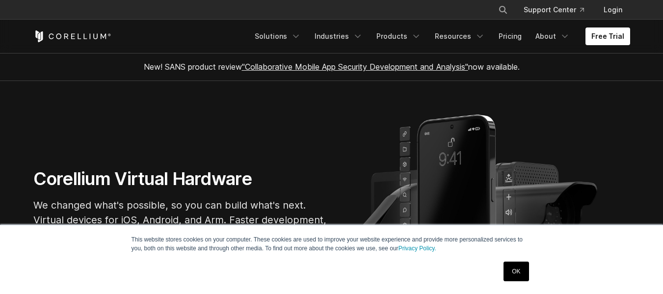 Image resolution: width=663 pixels, height=294 pixels. I want to click on span: New! SANS product review now available., so click(332, 67).